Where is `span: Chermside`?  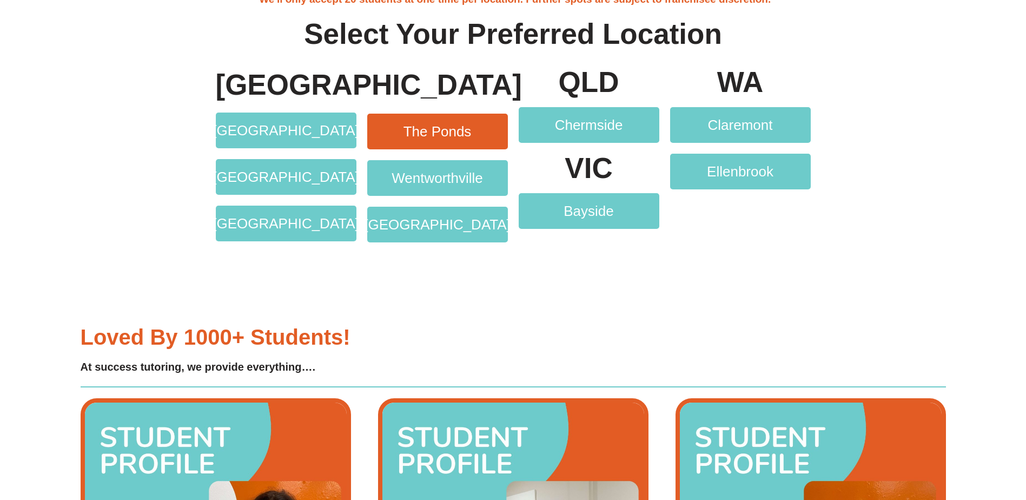 span: Chermside is located at coordinates (589, 125).